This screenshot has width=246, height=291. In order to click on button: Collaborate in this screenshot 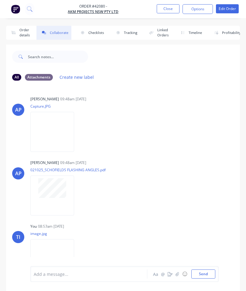, I will do `click(54, 33)`.